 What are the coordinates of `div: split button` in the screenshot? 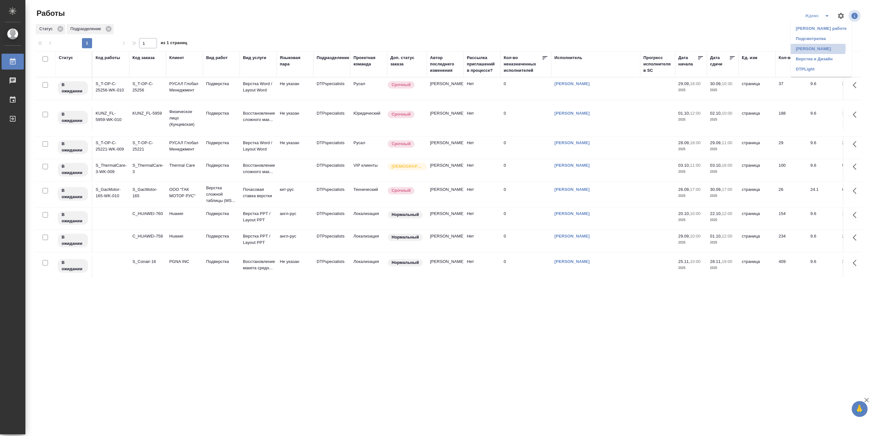 It's located at (818, 16).